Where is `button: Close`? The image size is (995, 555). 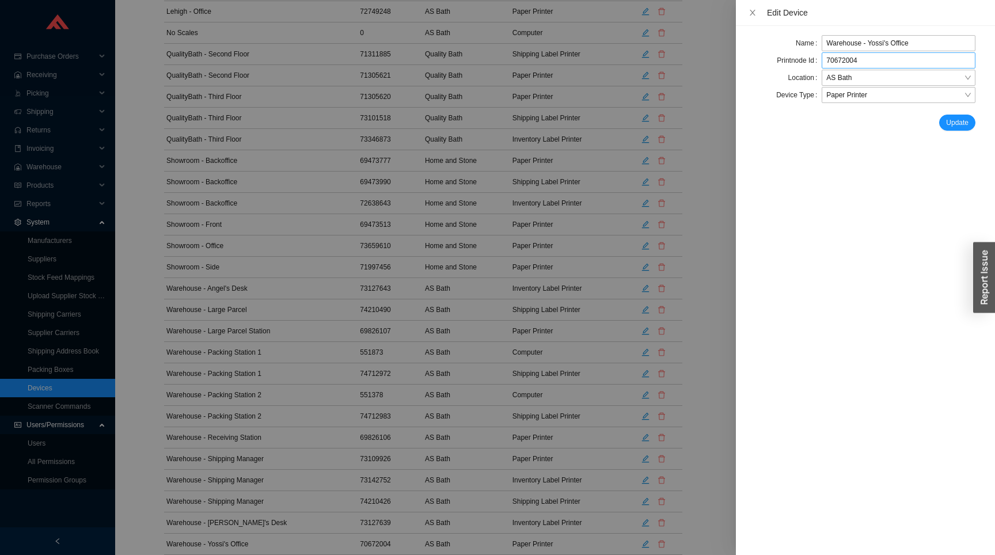 button: Close is located at coordinates (752, 13).